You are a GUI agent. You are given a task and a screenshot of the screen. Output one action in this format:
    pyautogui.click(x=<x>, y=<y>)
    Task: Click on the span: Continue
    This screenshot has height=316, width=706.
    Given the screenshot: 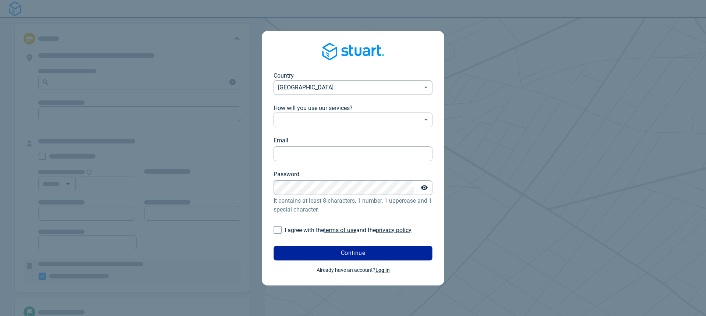 What is the action you would take?
    pyautogui.click(x=353, y=253)
    